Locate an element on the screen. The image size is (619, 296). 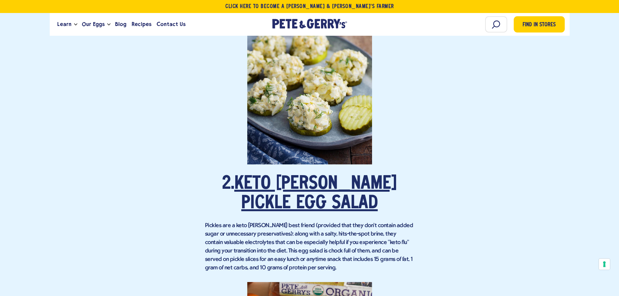
input: Search is located at coordinates (497, 24).